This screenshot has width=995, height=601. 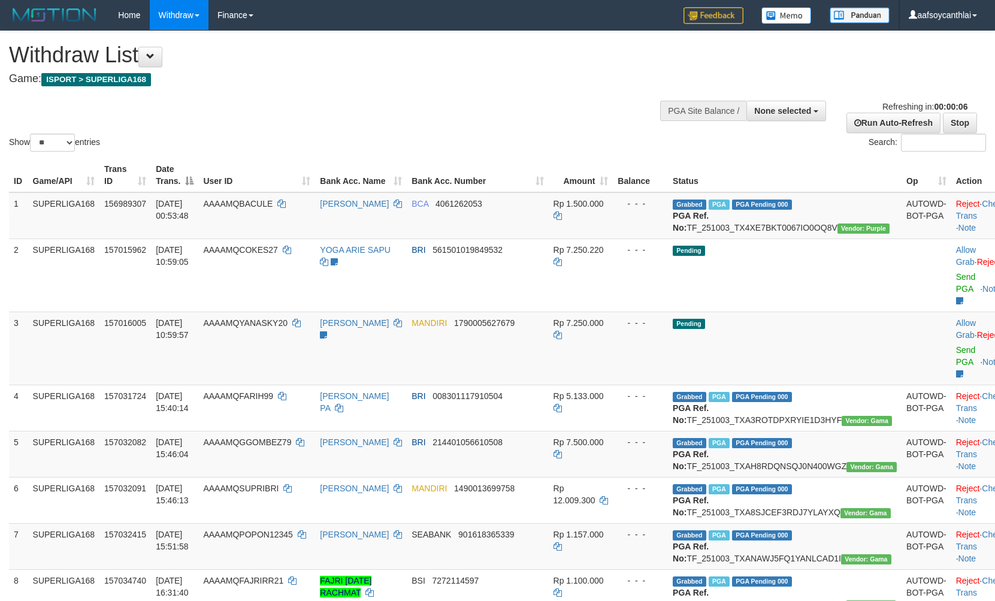 What do you see at coordinates (19, 545) in the screenshot?
I see `td: 7` at bounding box center [19, 545].